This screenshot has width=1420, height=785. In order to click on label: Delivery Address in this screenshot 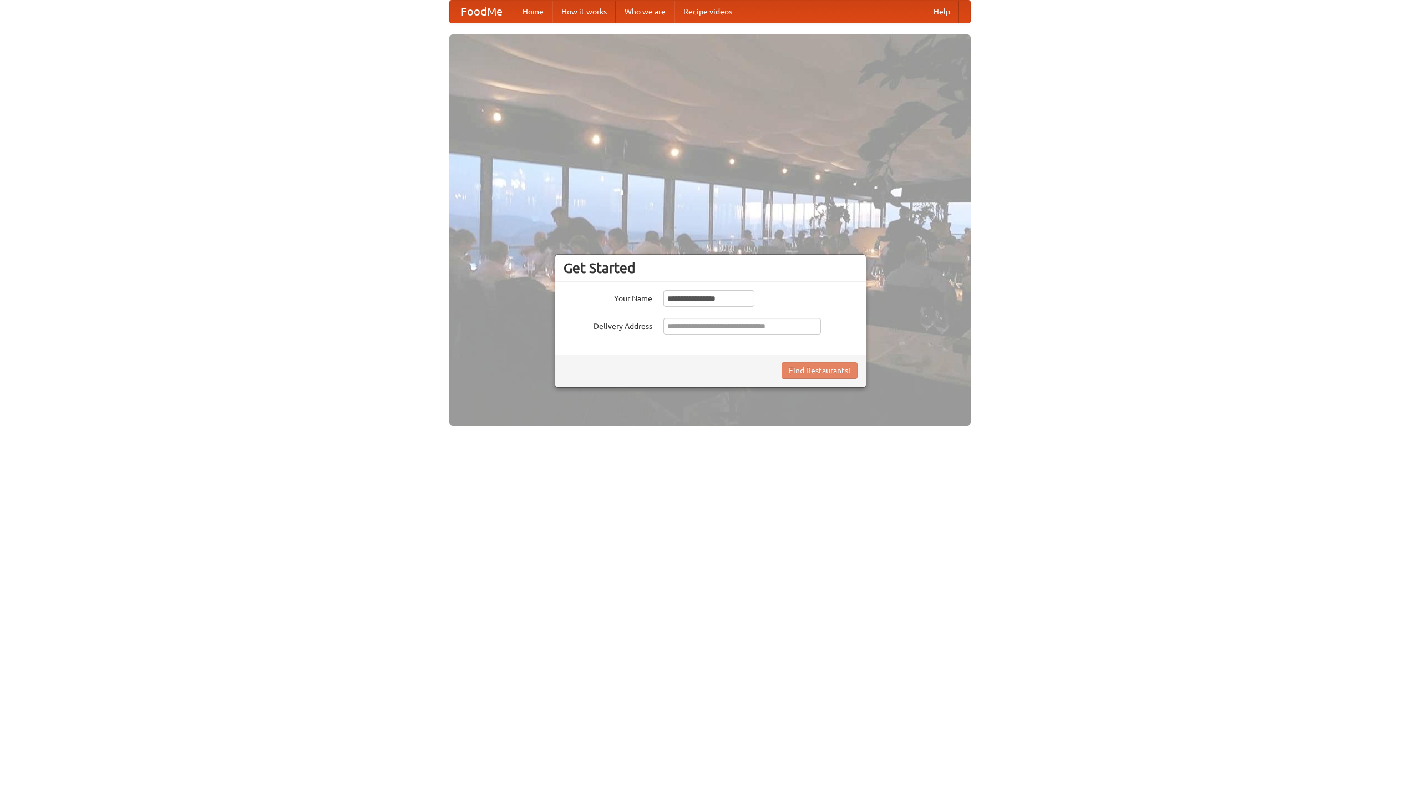, I will do `click(608, 325)`.